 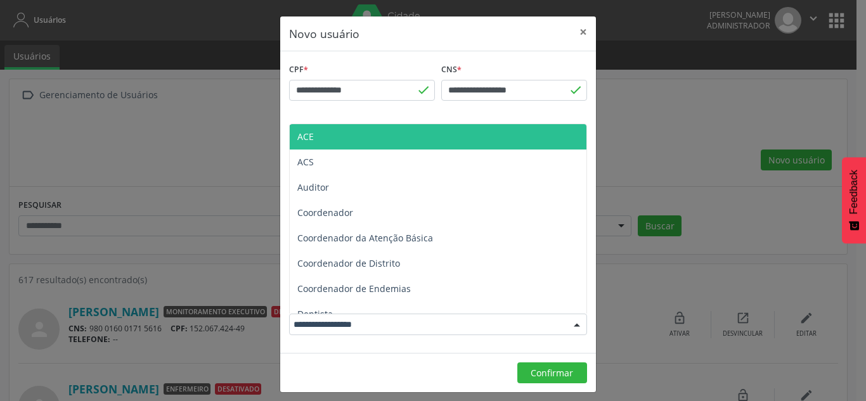 What do you see at coordinates (552, 373) in the screenshot?
I see `span: Confirmar` at bounding box center [552, 373].